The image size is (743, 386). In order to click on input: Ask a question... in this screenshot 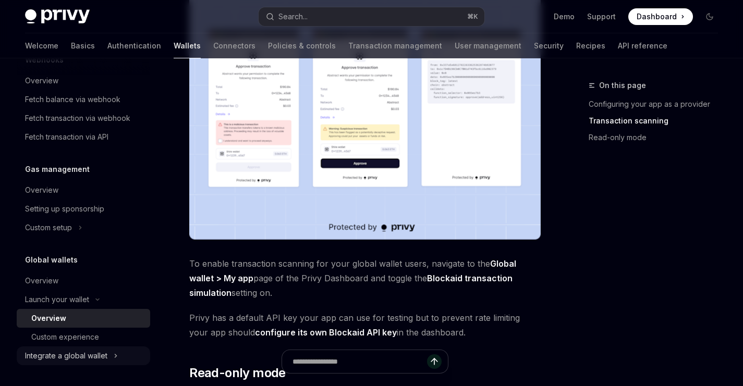, I will do `click(360, 362)`.